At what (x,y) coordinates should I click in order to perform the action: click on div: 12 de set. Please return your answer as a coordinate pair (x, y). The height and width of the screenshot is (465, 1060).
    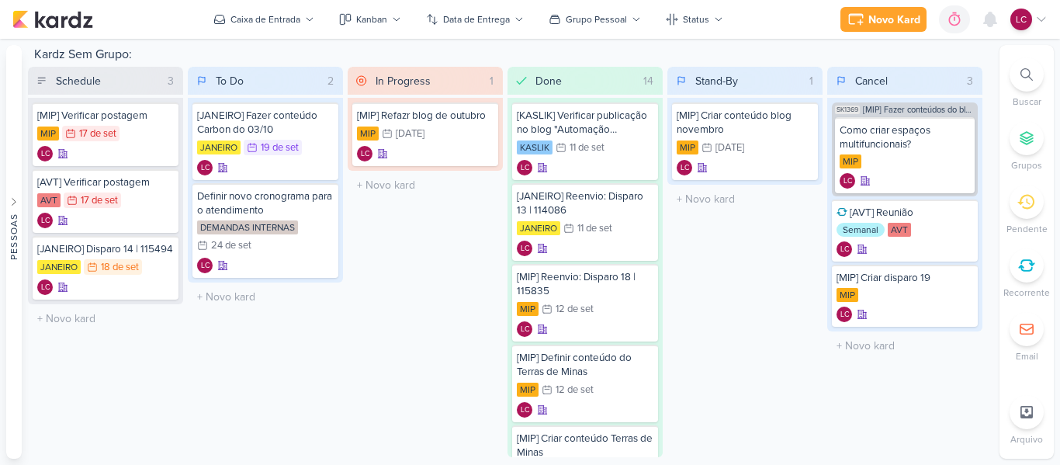
    Looking at the image, I should click on (574, 309).